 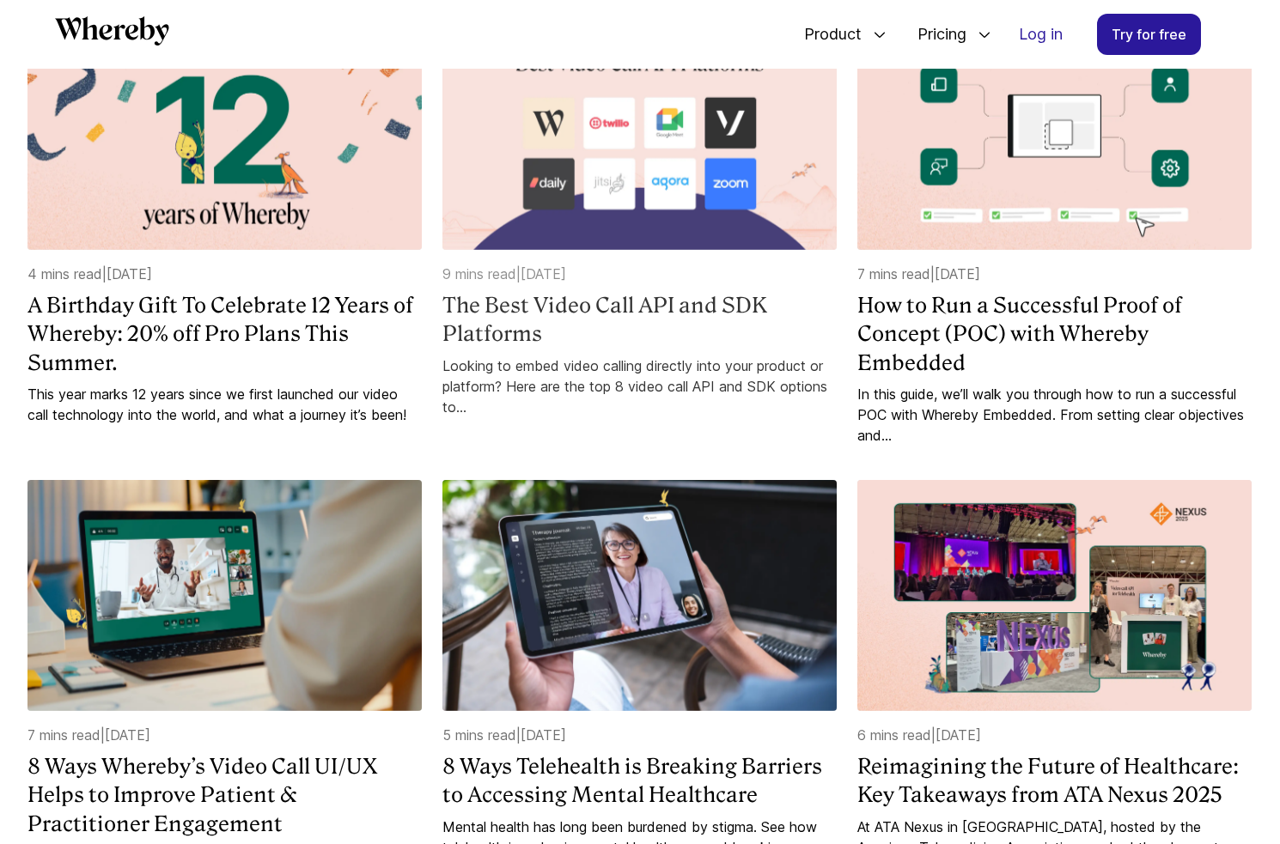 I want to click on div: This year marks 12 years since we first launched our video call technology into the world, and wh..., so click(x=224, y=405).